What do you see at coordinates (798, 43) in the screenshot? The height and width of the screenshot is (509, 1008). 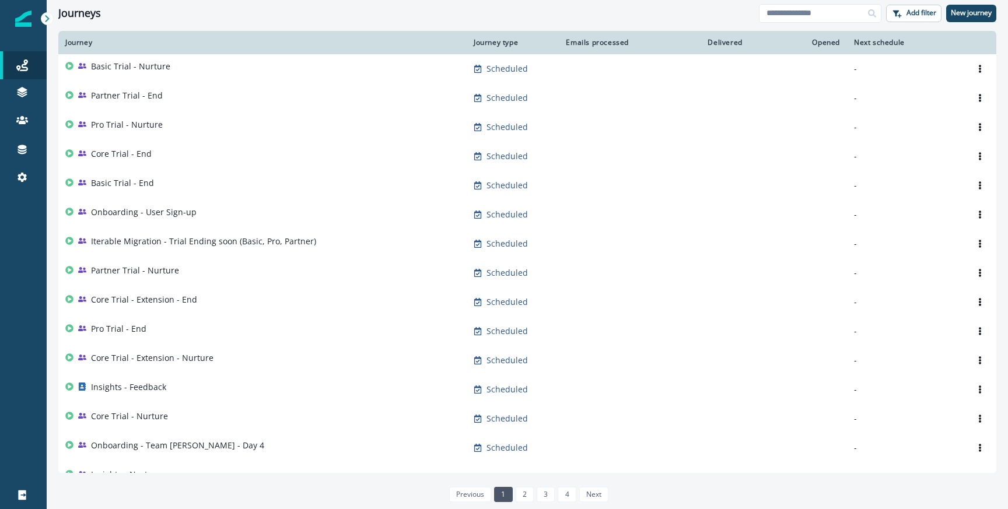 I see `div: Opened` at bounding box center [798, 43].